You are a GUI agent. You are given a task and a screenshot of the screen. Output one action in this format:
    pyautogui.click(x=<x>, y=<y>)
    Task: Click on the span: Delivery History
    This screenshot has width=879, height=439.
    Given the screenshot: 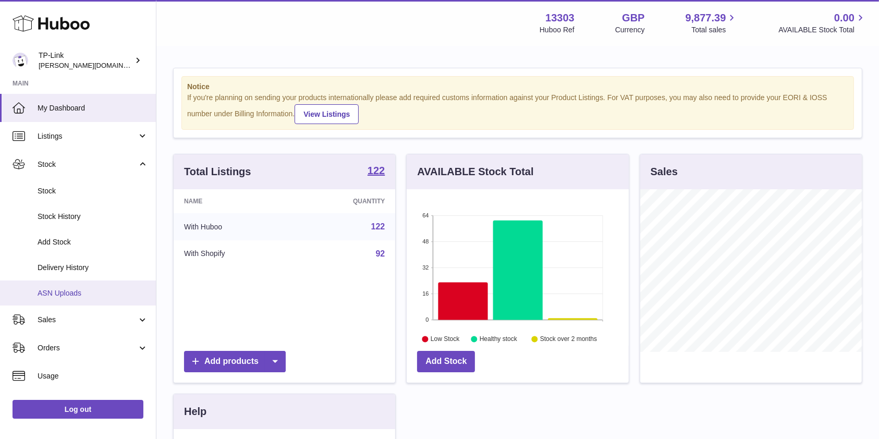 What is the action you would take?
    pyautogui.click(x=93, y=267)
    